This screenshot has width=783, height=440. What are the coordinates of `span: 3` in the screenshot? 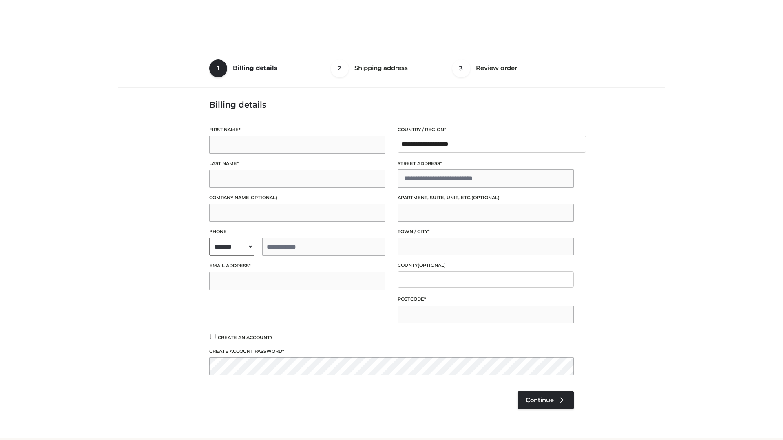 It's located at (461, 68).